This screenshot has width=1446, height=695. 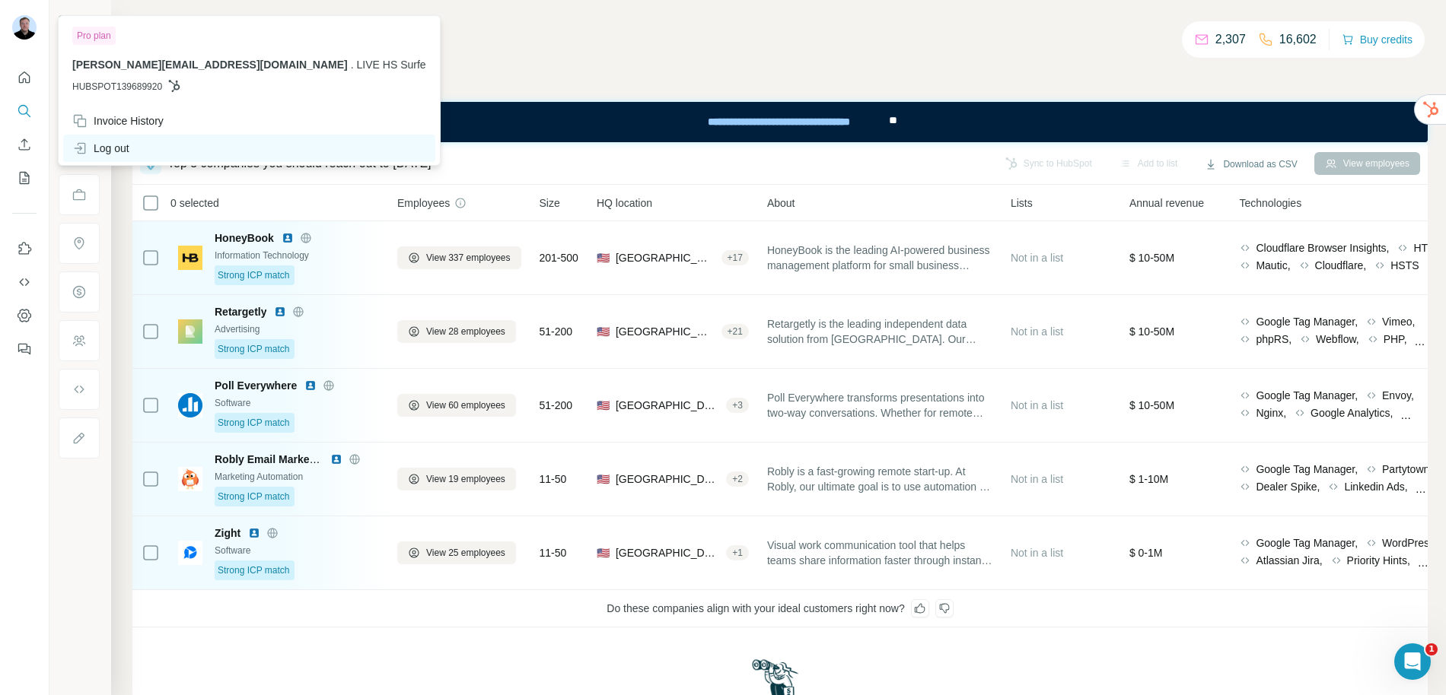 What do you see at coordinates (549, 203) in the screenshot?
I see `span: Size` at bounding box center [549, 203].